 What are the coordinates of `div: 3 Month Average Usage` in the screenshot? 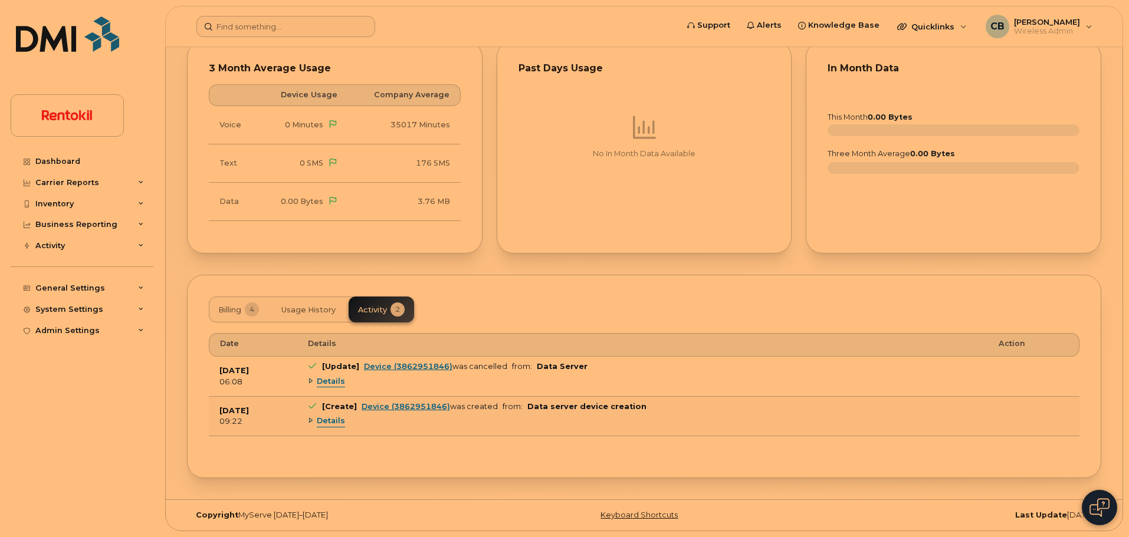 It's located at (335, 68).